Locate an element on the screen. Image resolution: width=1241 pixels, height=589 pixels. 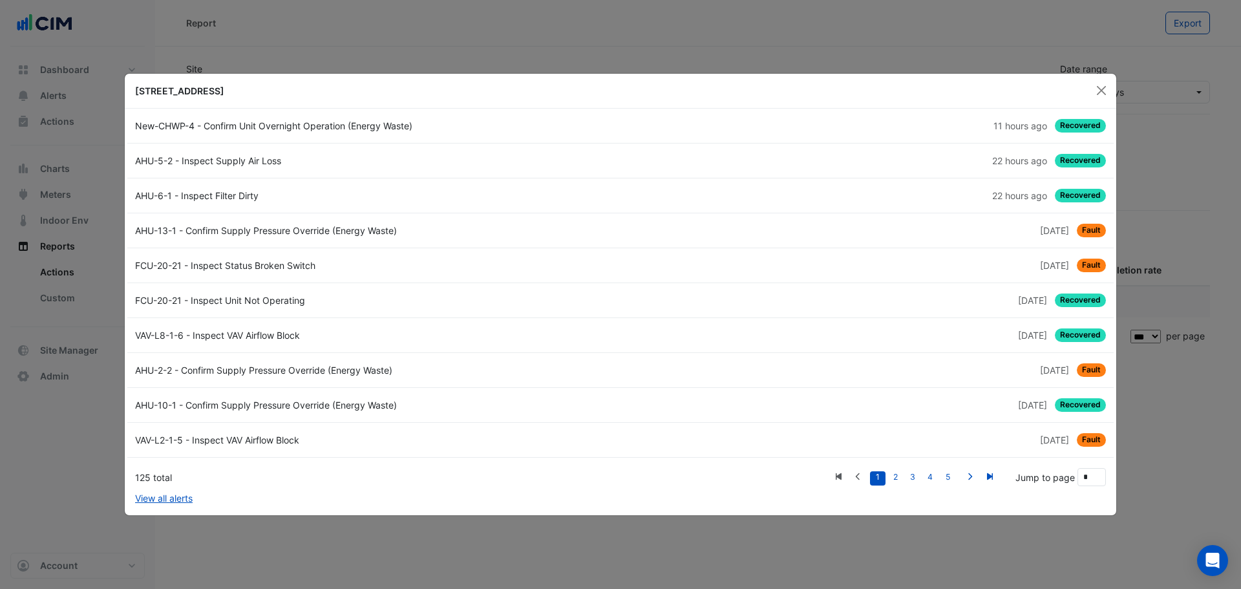
div: VAV-L8-1-6 - Inspect VAV Airflow Block is located at coordinates (374, 335).